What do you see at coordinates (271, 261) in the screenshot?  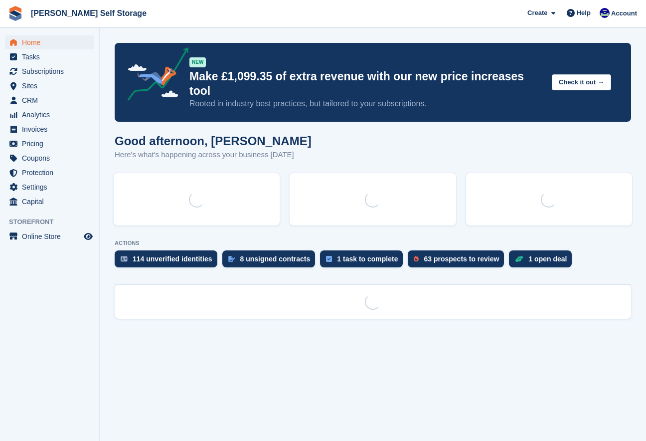 I see `a: 8 unsigned contracts` at bounding box center [271, 261].